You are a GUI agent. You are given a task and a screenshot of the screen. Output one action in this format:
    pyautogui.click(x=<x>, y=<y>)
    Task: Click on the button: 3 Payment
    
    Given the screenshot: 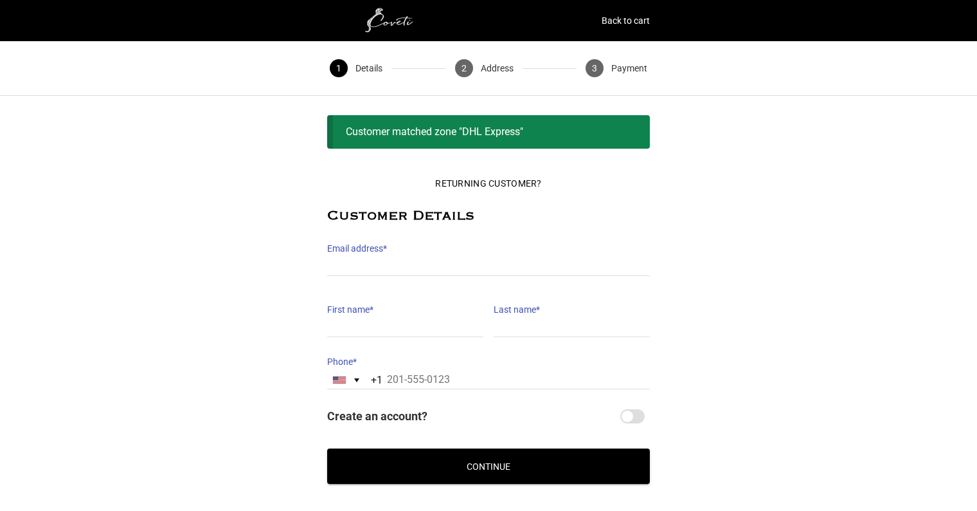 What is the action you would take?
    pyautogui.click(x=617, y=68)
    